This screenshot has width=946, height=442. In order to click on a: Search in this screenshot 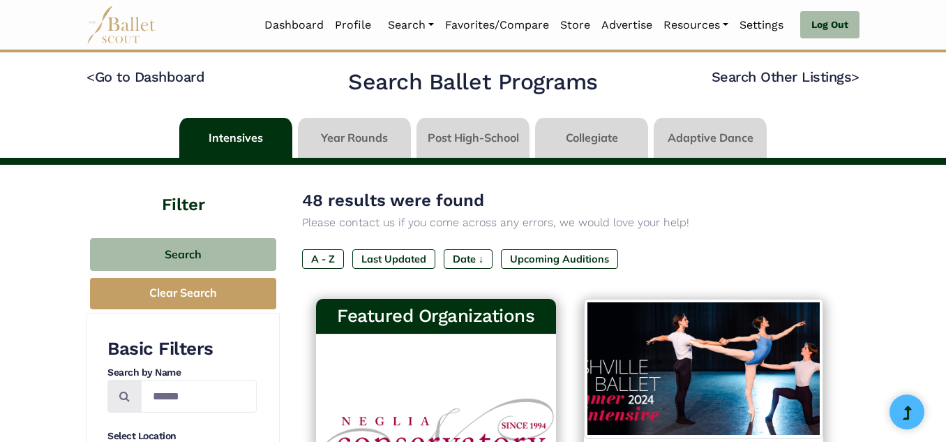, I will do `click(411, 25)`.